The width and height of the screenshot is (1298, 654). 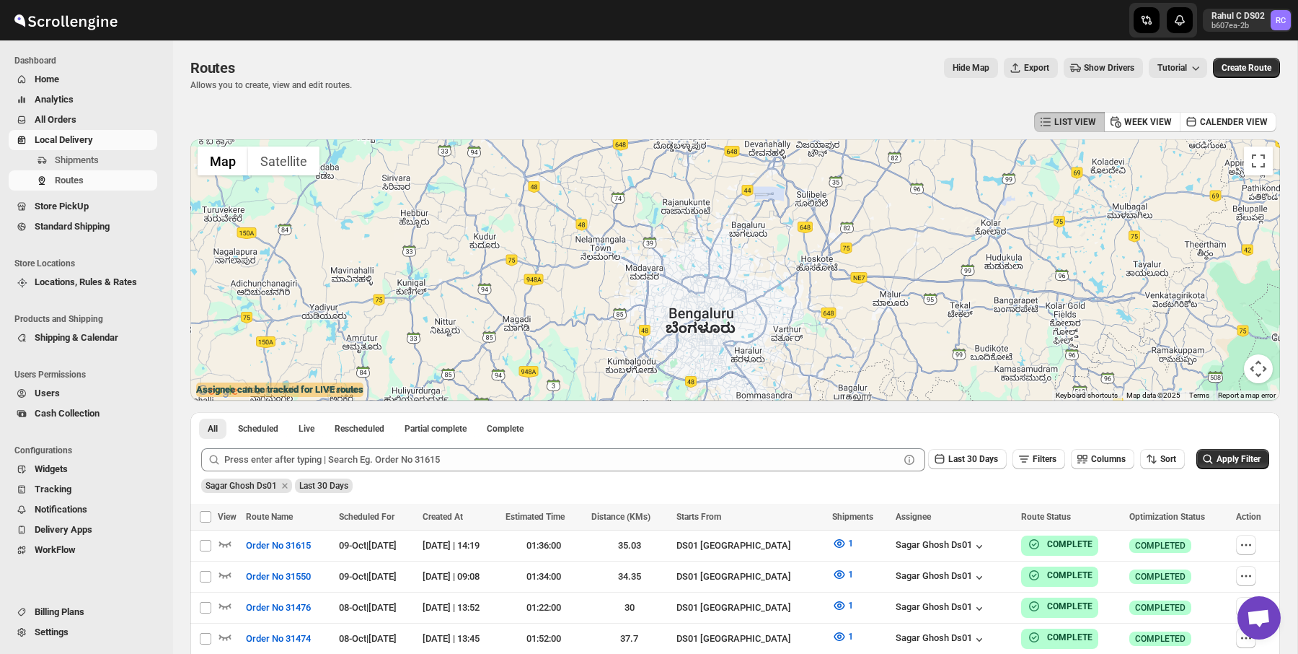 I want to click on span: Standard Shipping, so click(x=72, y=226).